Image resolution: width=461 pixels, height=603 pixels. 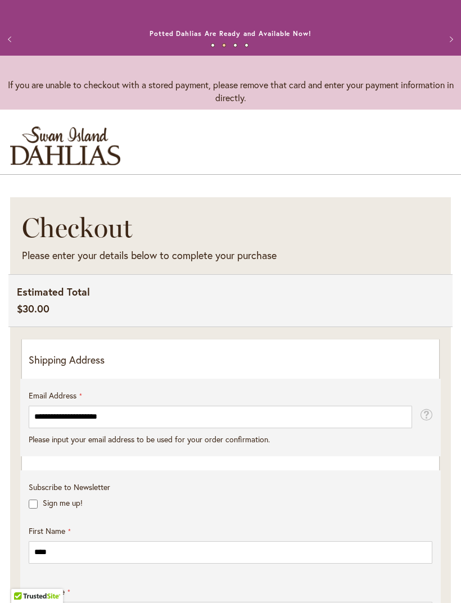 I want to click on button: 4 of 4, so click(x=246, y=45).